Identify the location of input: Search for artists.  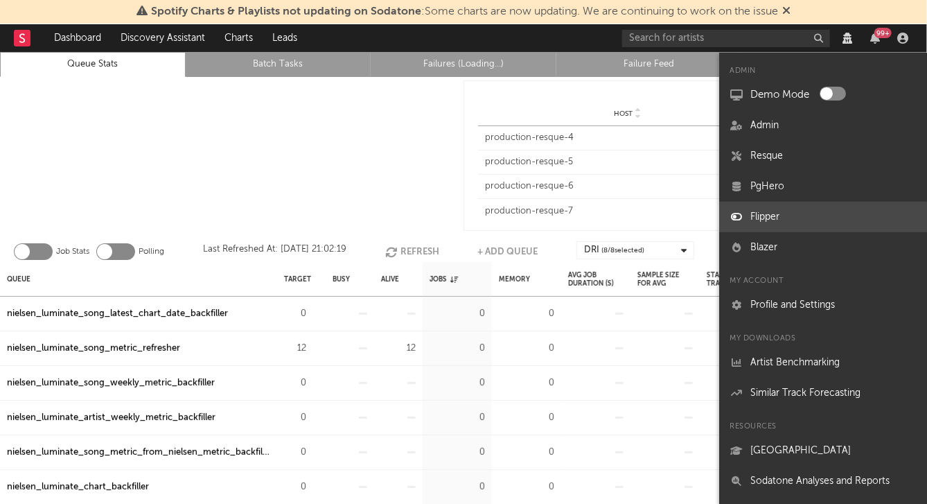
(726, 38).